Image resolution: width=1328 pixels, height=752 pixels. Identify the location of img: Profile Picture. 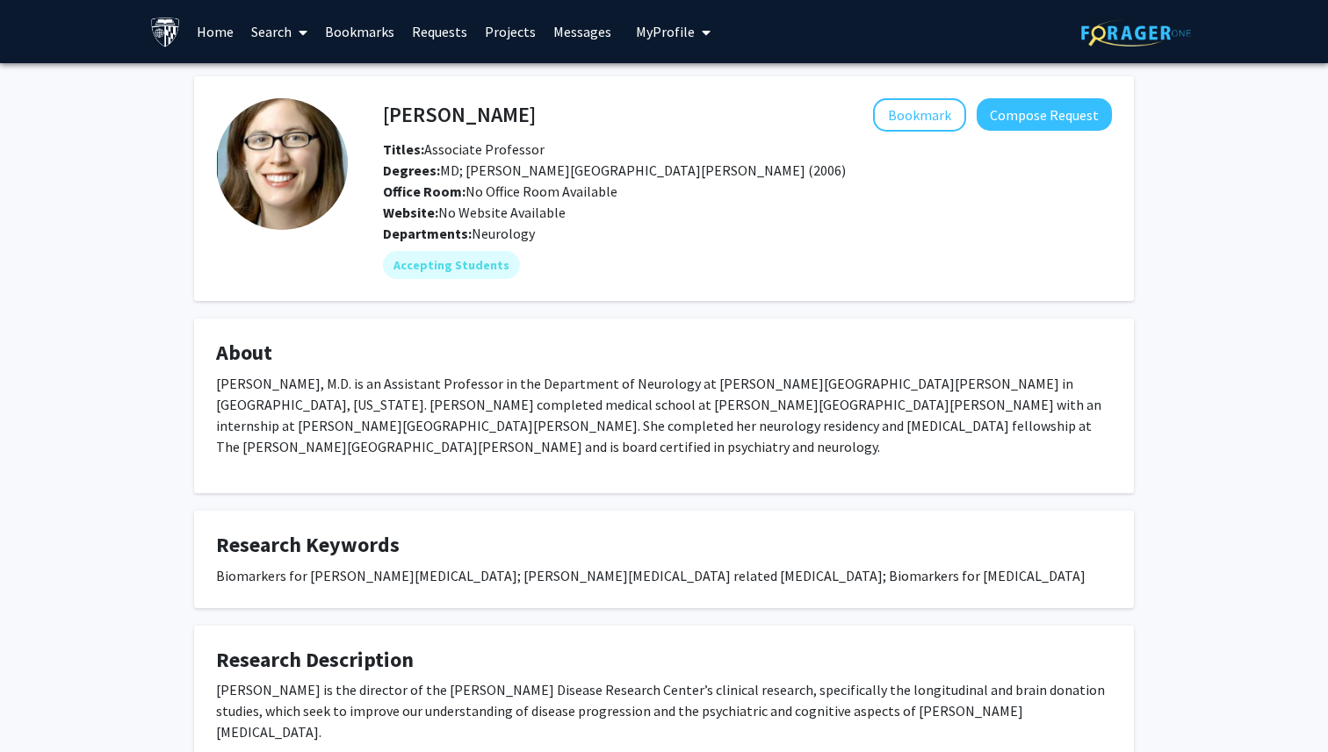
(282, 164).